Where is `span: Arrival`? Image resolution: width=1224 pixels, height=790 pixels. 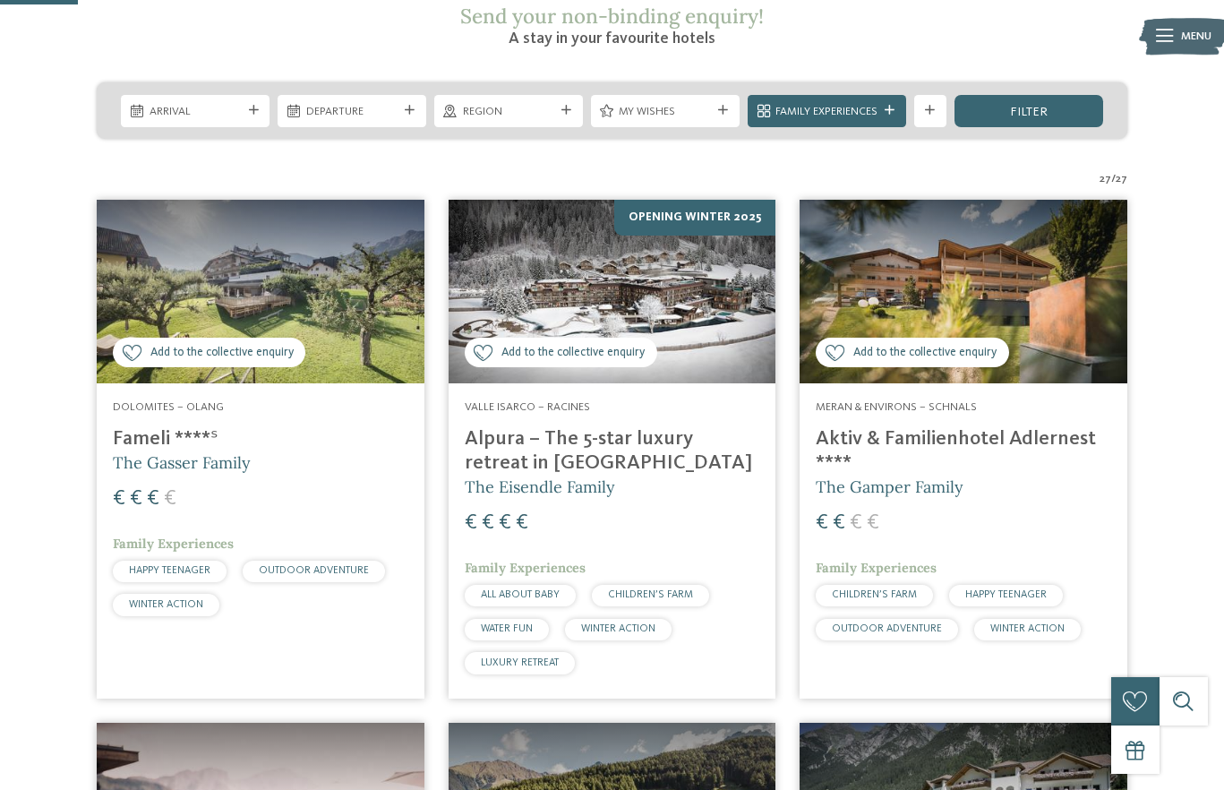
span: Arrival is located at coordinates (195, 112).